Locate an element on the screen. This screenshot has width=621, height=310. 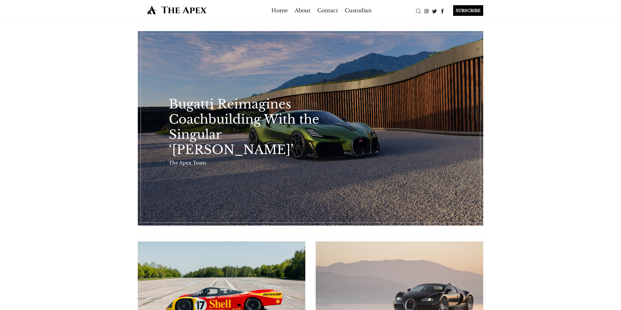
a: SUBSCRIBE is located at coordinates (465, 10).